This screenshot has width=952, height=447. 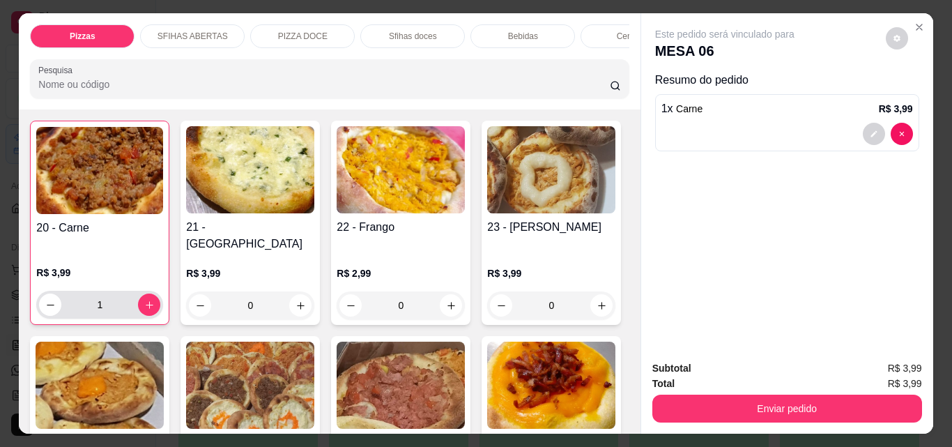 I want to click on strong: Total, so click(x=663, y=383).